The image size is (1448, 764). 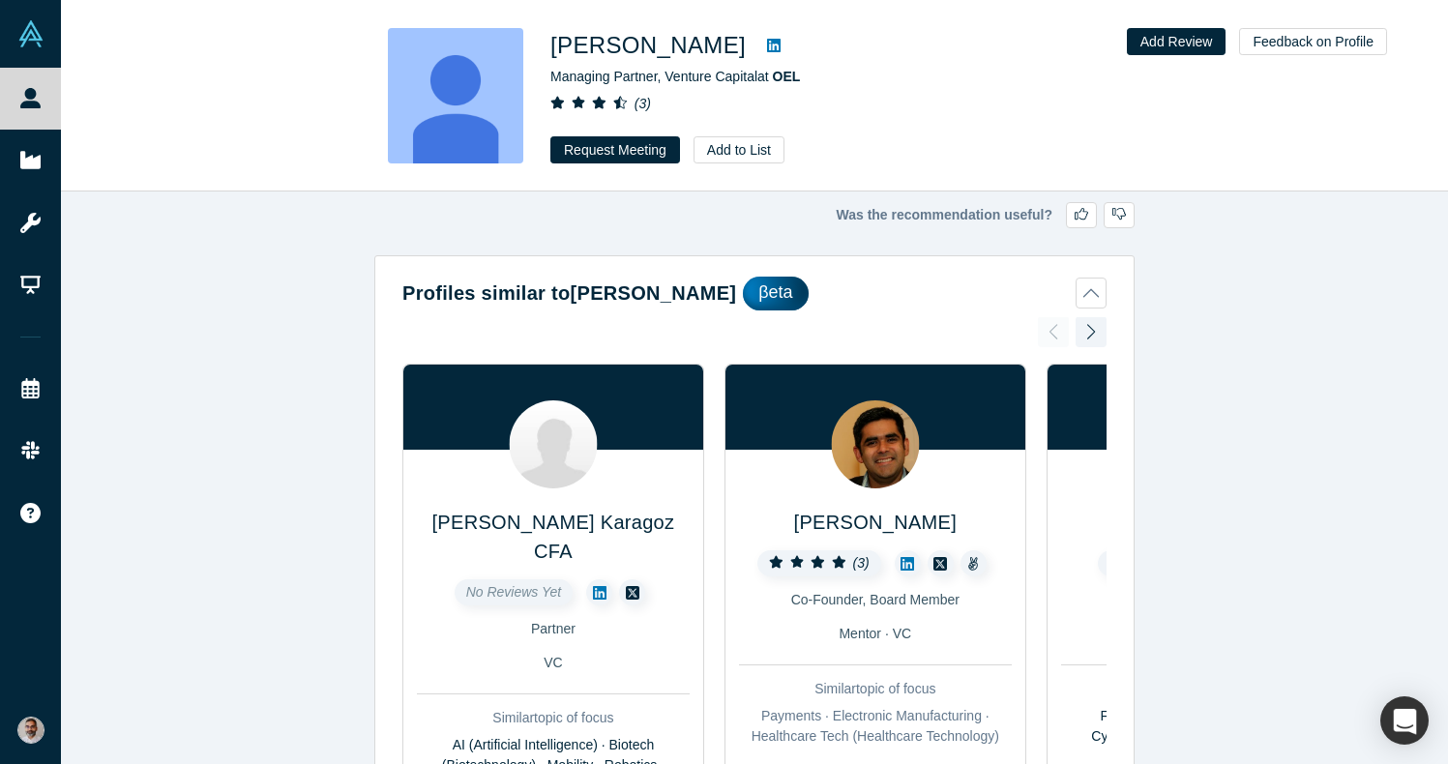 I want to click on img: A.Alper Karagoz CFA's Profile Image, so click(x=552, y=444).